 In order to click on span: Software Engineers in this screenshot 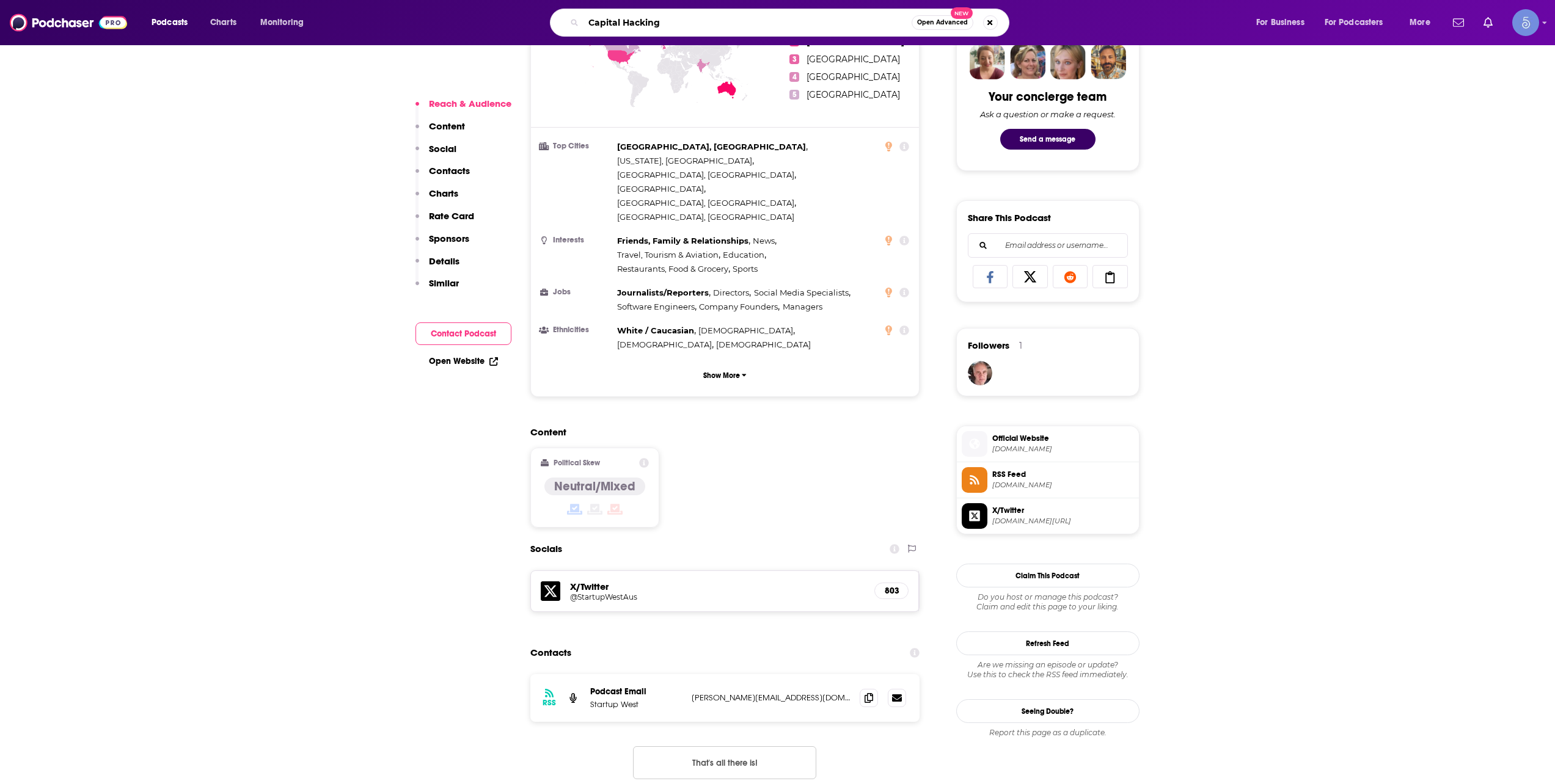, I will do `click(655, 307)`.